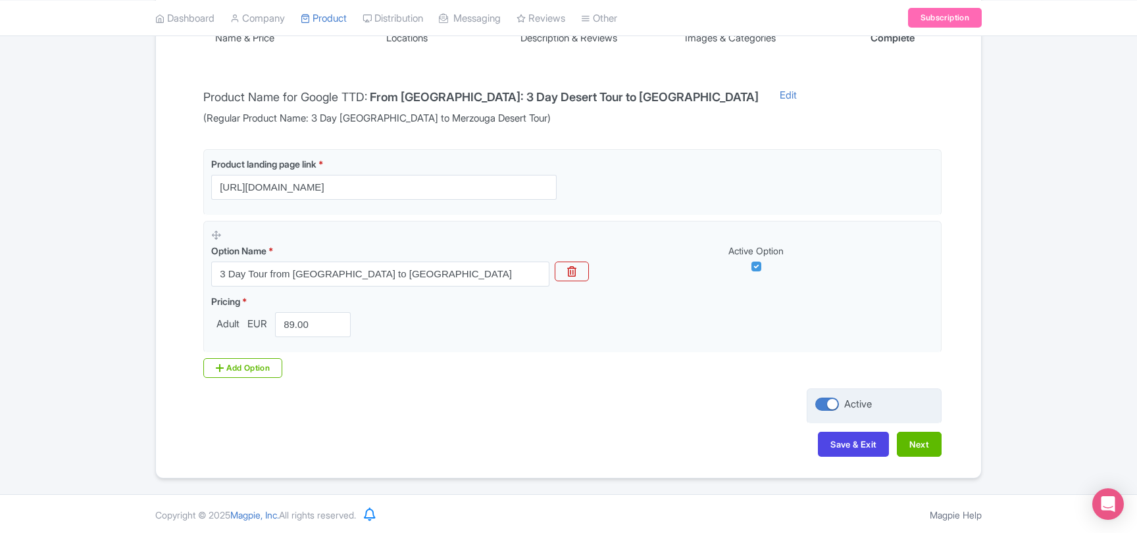 The image size is (1137, 533). What do you see at coordinates (853, 445) in the screenshot?
I see `button: Save & Exit` at bounding box center [853, 445].